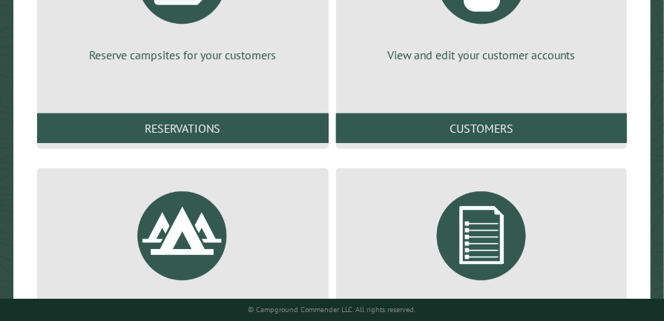 The image size is (664, 321). I want to click on small: © Campground Commander LLC. All rights reserved., so click(332, 309).